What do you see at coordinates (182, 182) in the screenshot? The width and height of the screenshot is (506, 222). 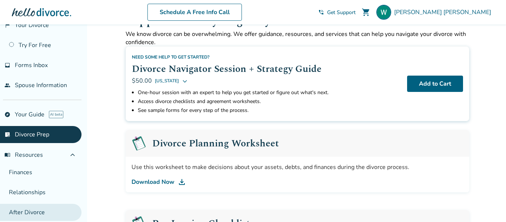 I see `img: DL` at bounding box center [182, 182].